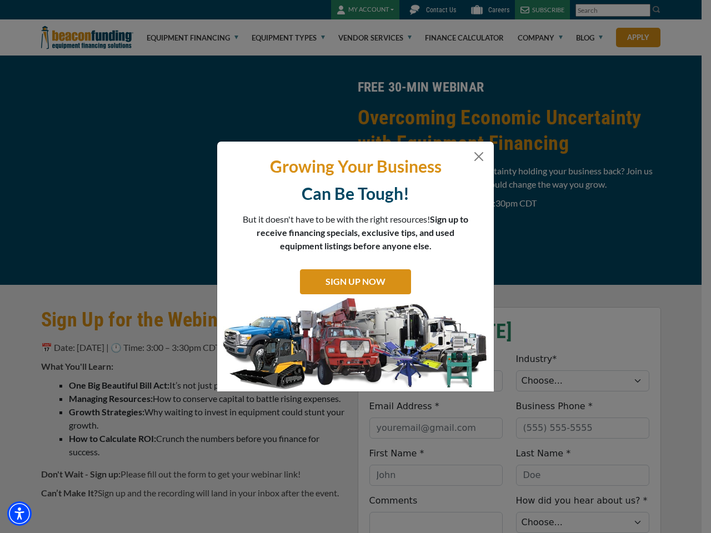 The height and width of the screenshot is (533, 711). Describe the element at coordinates (479, 157) in the screenshot. I see `button: Close` at that location.